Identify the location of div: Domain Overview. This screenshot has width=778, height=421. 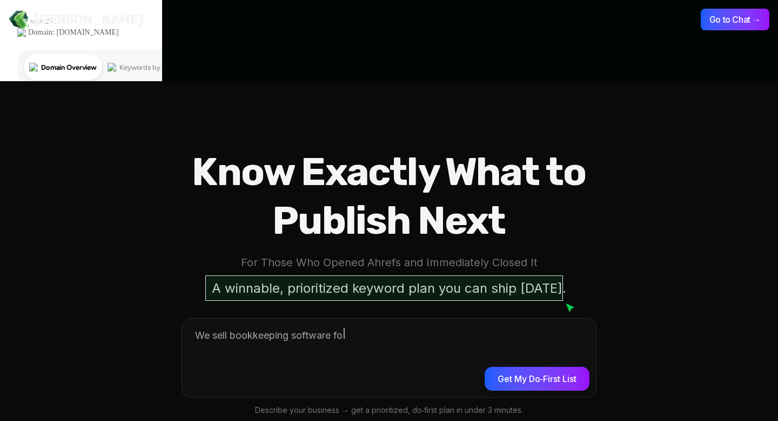
(69, 67).